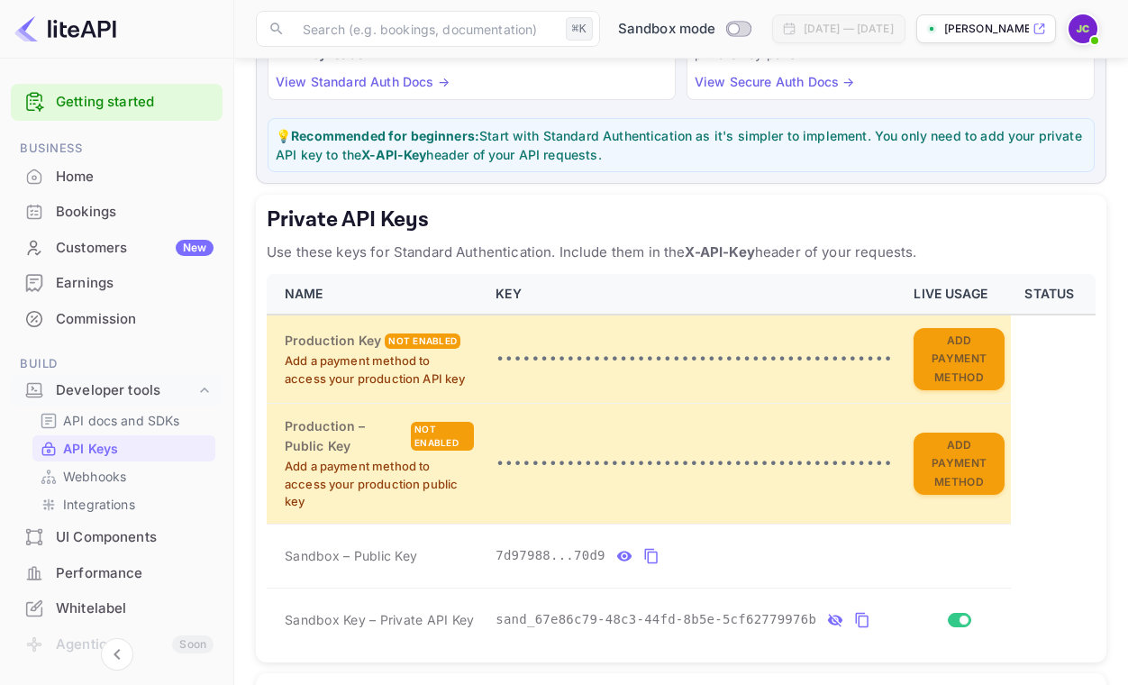  I want to click on th: KEY, so click(694, 294).